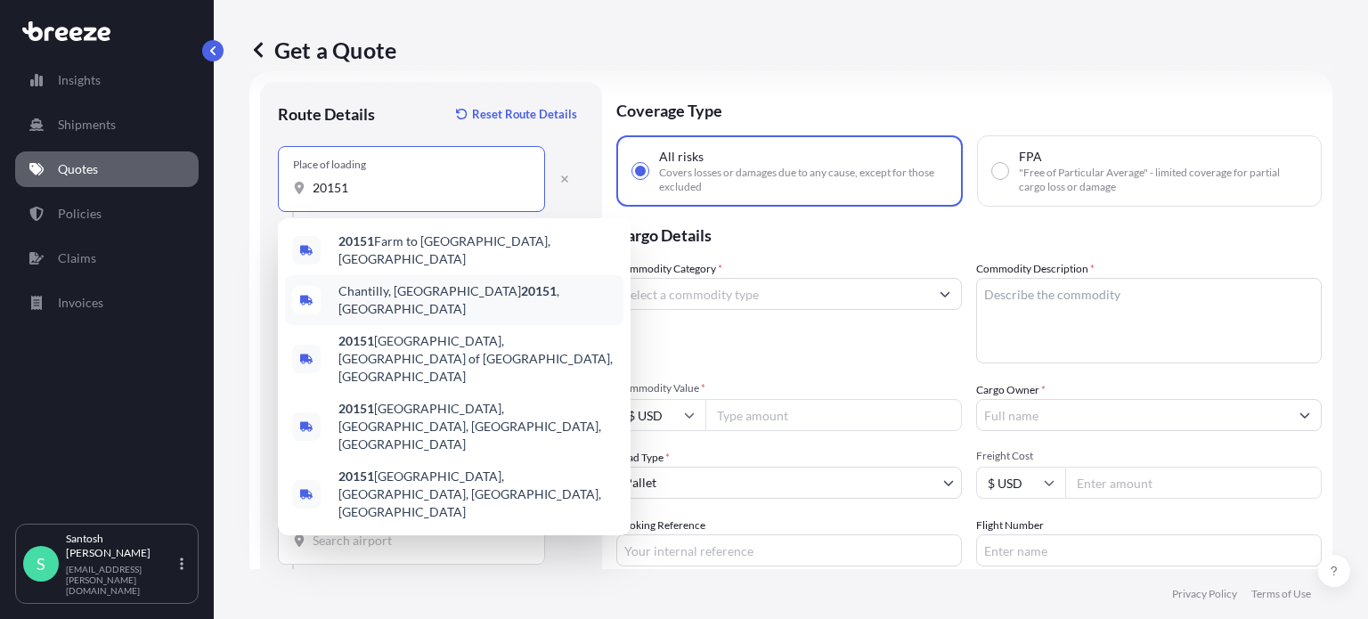 The width and height of the screenshot is (1368, 619). What do you see at coordinates (1133, 415) in the screenshot?
I see `input: Full name` at bounding box center [1133, 415].